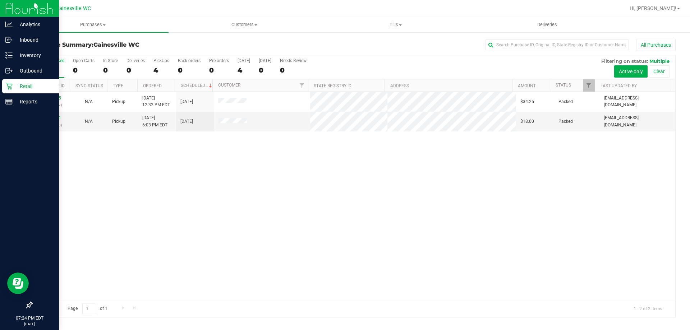 The image size is (690, 330). I want to click on span: Purchases, so click(93, 25).